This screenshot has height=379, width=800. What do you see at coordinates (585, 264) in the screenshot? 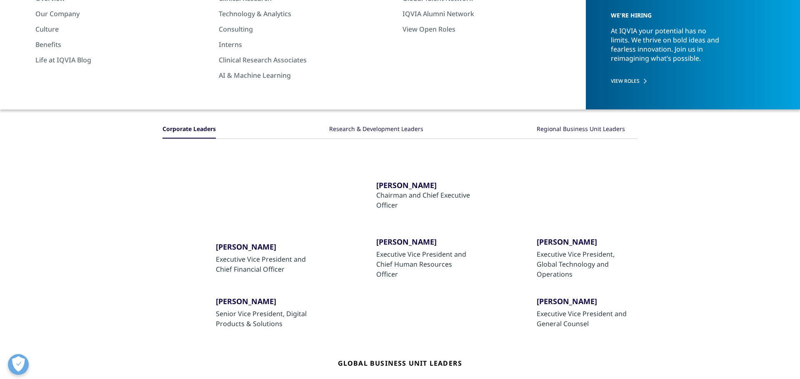
I see `div: Executive Vice President, Global Technology and Operations` at bounding box center [585, 264].